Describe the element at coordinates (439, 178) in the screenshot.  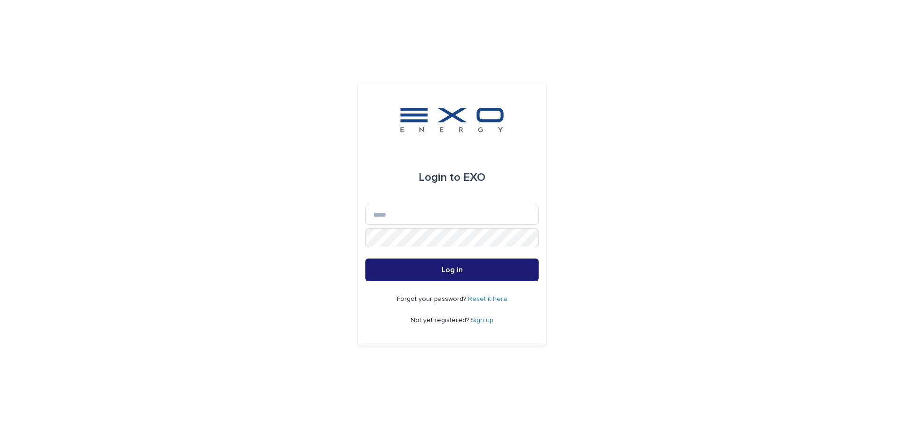
I see `span: Login to` at that location.